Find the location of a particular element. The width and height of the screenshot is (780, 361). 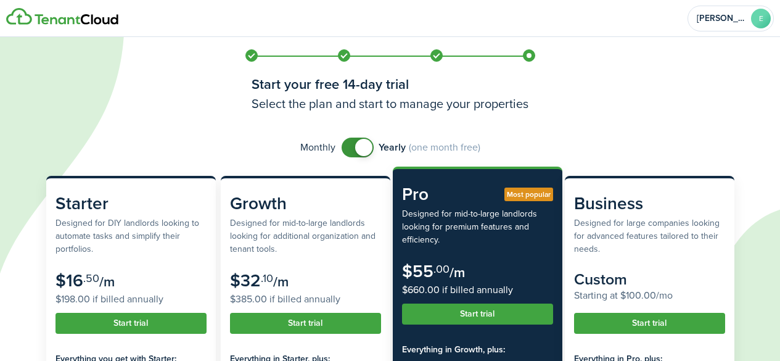

subscription-pricing-card-price-cents: .10 is located at coordinates (267, 278).